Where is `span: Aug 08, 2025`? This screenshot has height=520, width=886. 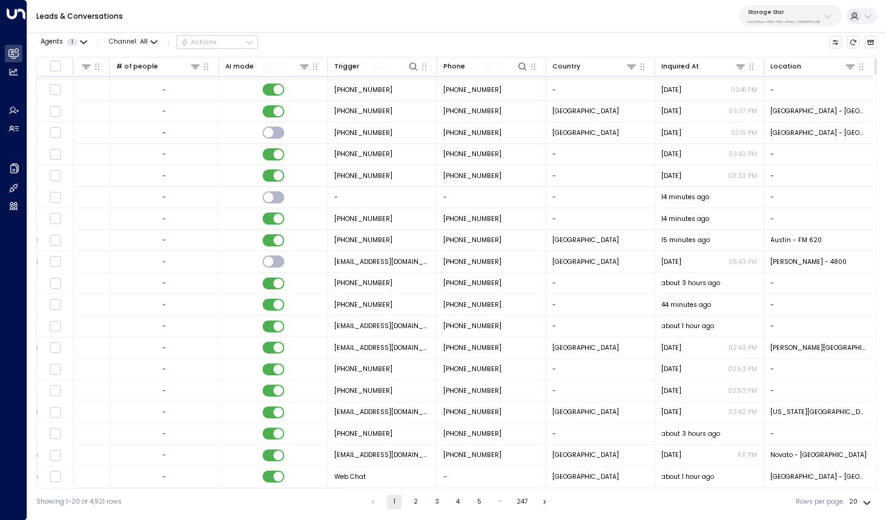
span: Aug 08, 2025 is located at coordinates (671, 455).